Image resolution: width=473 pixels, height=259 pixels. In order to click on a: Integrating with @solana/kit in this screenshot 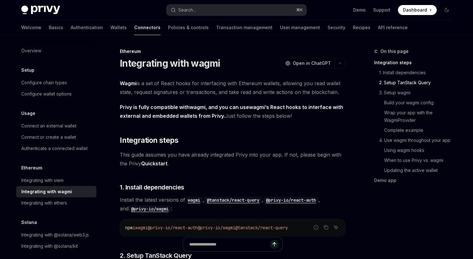, I will do `click(56, 246)`.